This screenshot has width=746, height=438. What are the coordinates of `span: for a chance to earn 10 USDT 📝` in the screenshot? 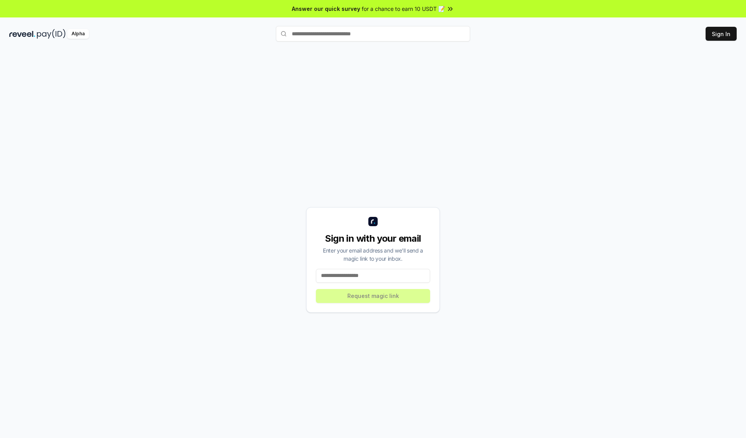 It's located at (403, 9).